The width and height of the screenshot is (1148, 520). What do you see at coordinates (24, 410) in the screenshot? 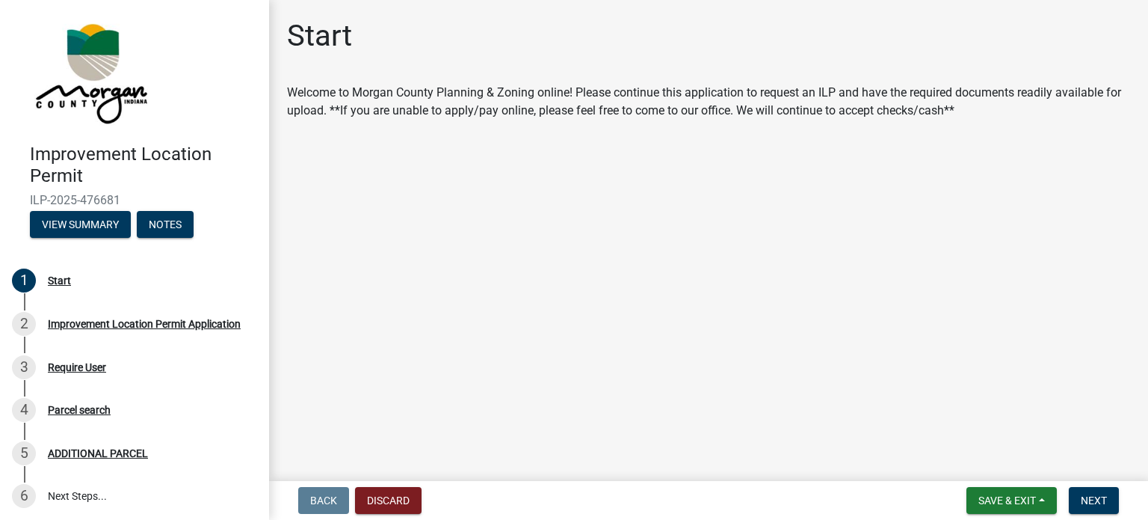
I see `div: 4` at bounding box center [24, 410].